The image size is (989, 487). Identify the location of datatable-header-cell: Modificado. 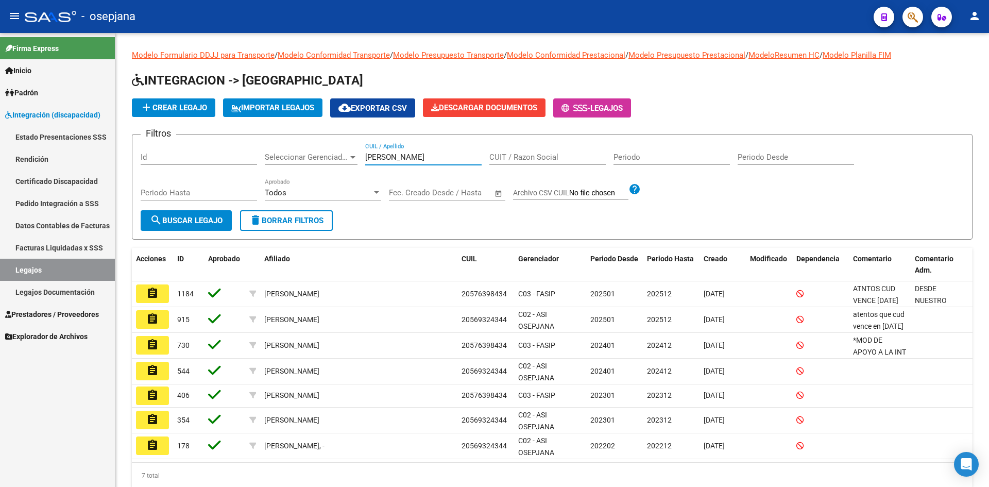
(769, 265).